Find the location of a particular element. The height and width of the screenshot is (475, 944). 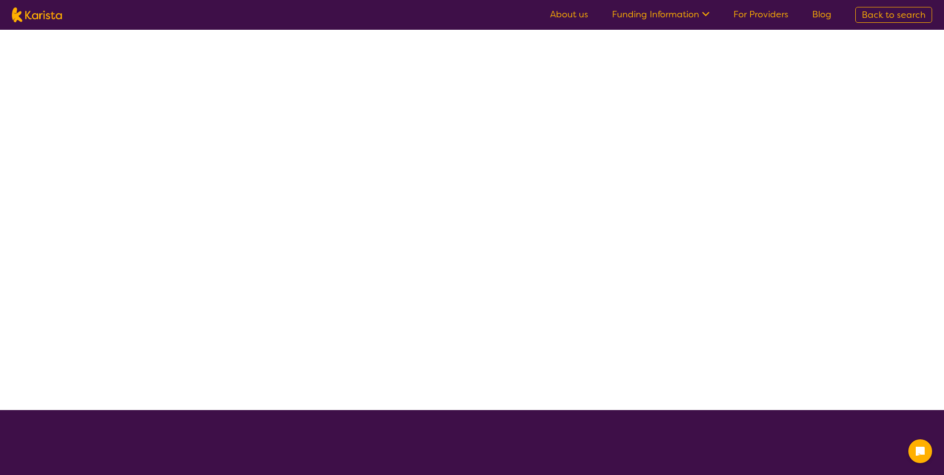

a: About us is located at coordinates (569, 14).